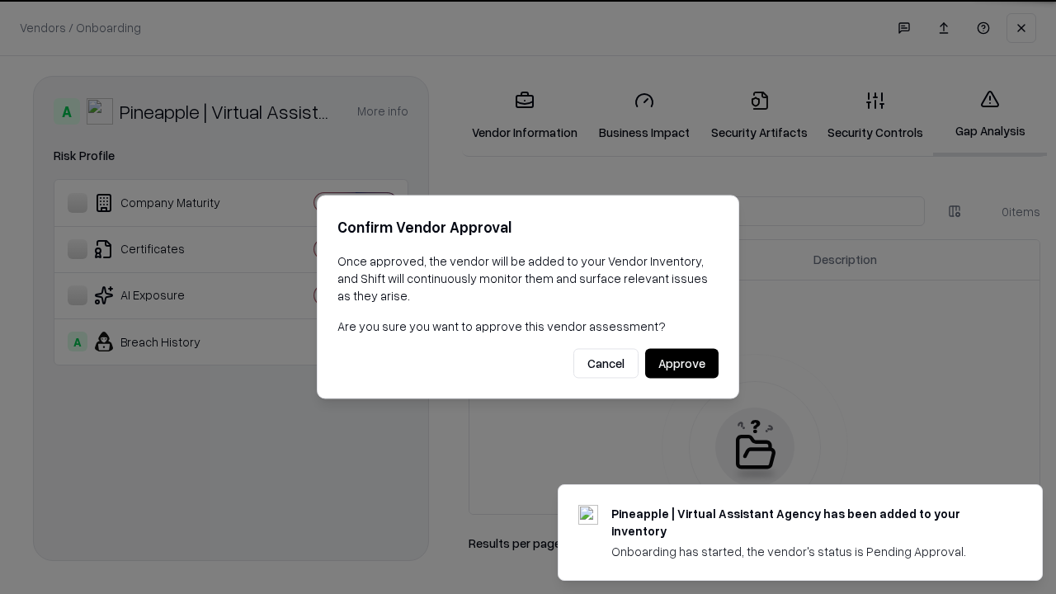  I want to click on p: Once approved, the vendor will be added to your Vendor Inventory, and Shift will continuously mon..., so click(528, 278).